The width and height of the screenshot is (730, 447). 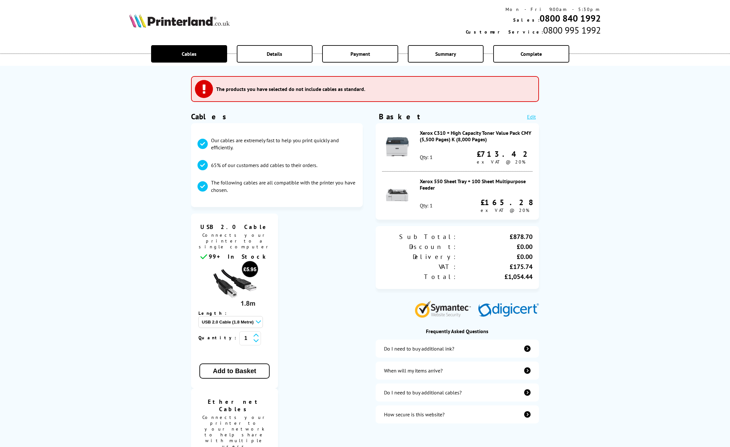 What do you see at coordinates (476, 136) in the screenshot?
I see `div: Xerox C310 + High Capacity Toner Value Pack CMY (5,500 Pages) K (8,000 Pages)` at bounding box center [476, 136].